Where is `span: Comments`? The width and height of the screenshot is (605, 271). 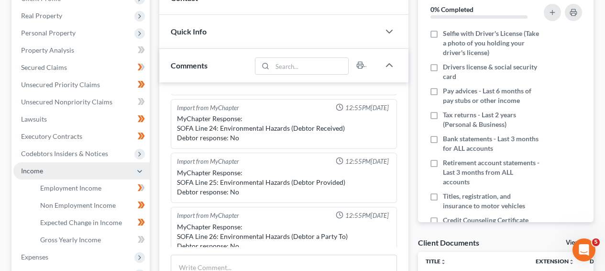 span: Comments is located at coordinates (189, 65).